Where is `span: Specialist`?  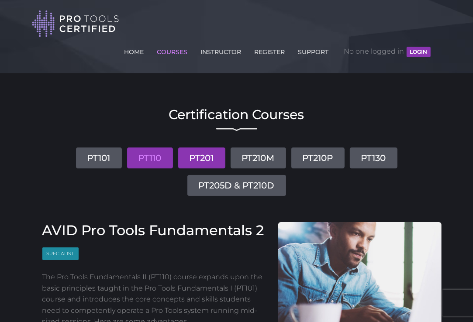
span: Specialist is located at coordinates (60, 254).